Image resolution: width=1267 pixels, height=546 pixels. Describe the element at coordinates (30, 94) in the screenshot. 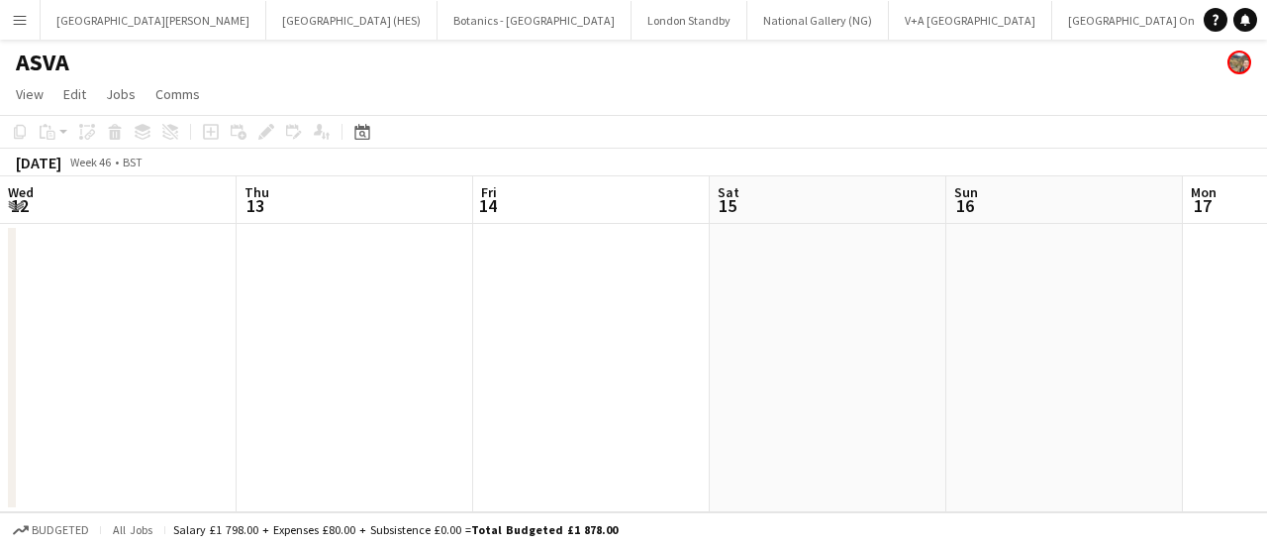

I see `span: View` at that location.